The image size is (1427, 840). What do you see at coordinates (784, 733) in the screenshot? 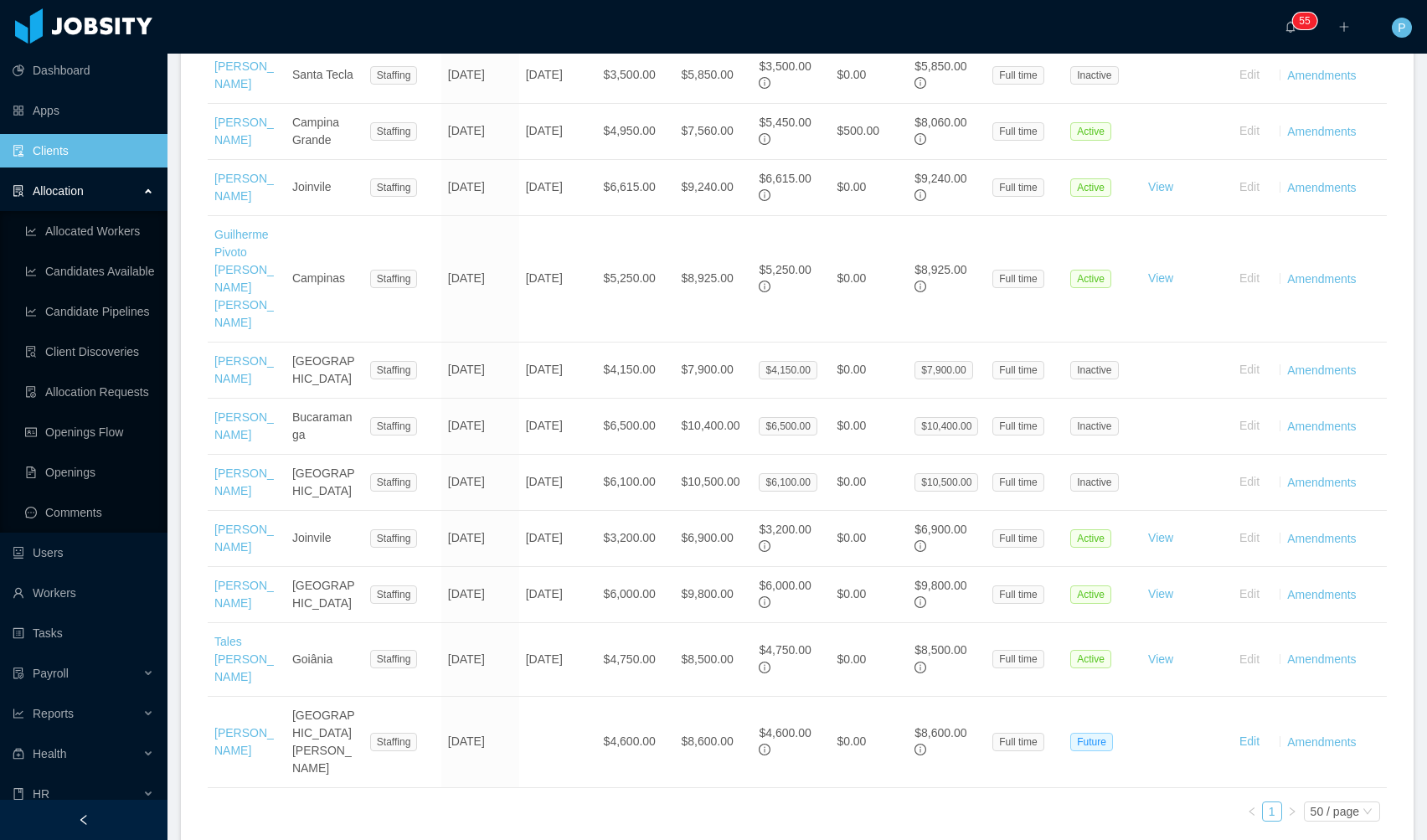
I see `span: $4,600.00` at bounding box center [784, 733].